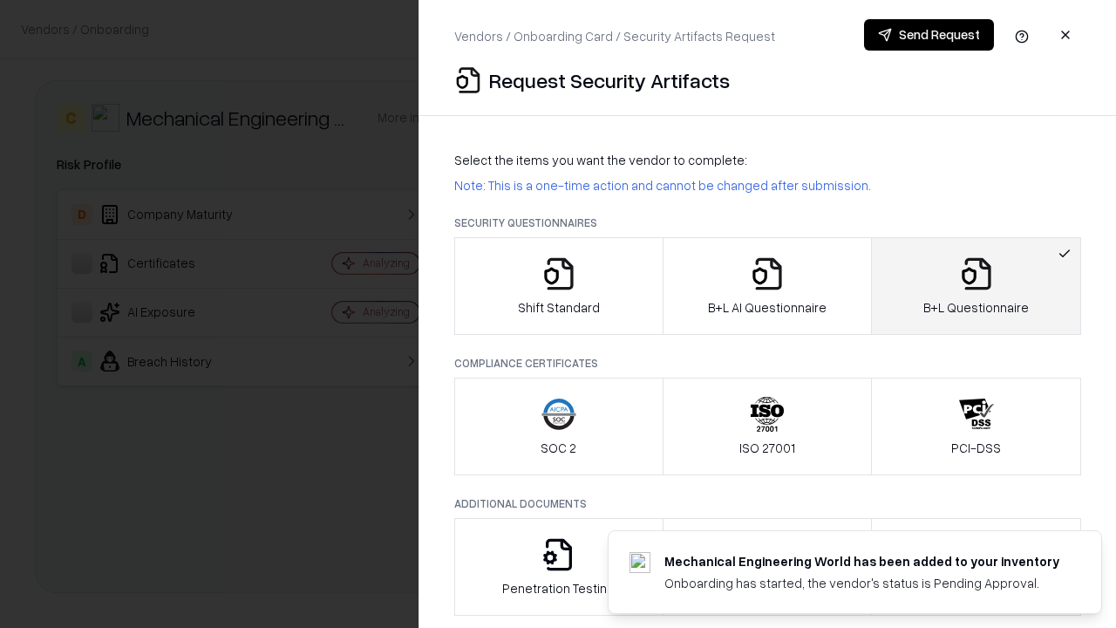  I want to click on p: SOC 2, so click(558, 447).